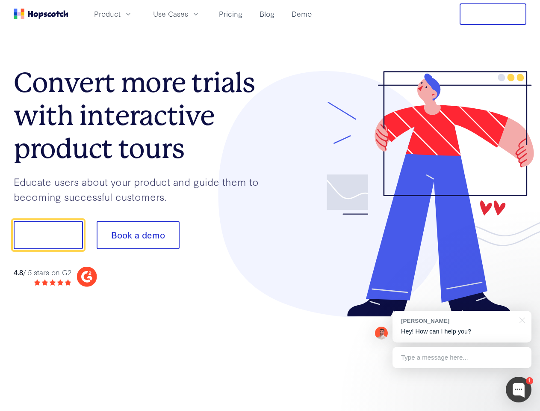 This screenshot has width=540, height=411. Describe the element at coordinates (493, 14) in the screenshot. I see `a: Free Trial` at that location.